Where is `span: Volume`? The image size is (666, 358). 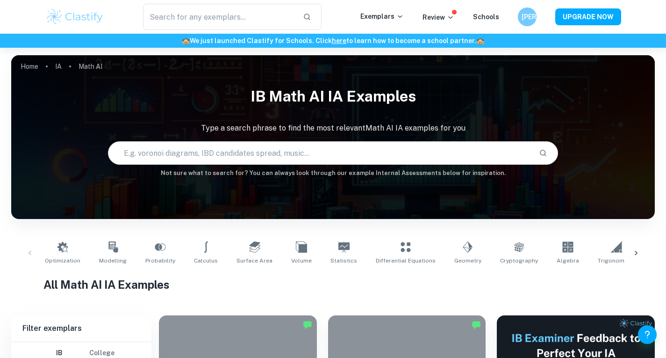 span: Volume is located at coordinates (301, 260).